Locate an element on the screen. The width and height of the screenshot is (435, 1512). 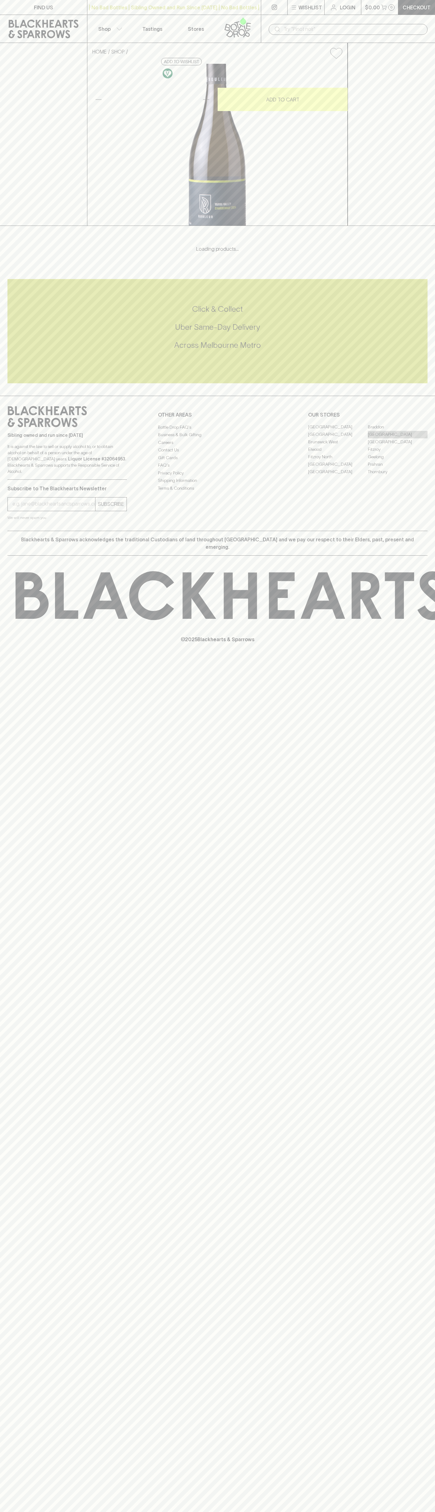
a: Business & Bulk Gifting is located at coordinates (218, 435).